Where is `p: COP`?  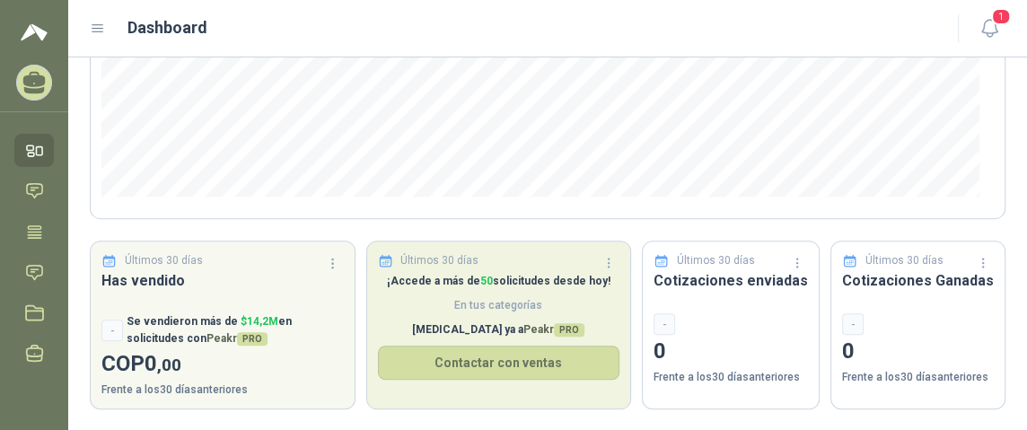 p: COP is located at coordinates (223, 365).